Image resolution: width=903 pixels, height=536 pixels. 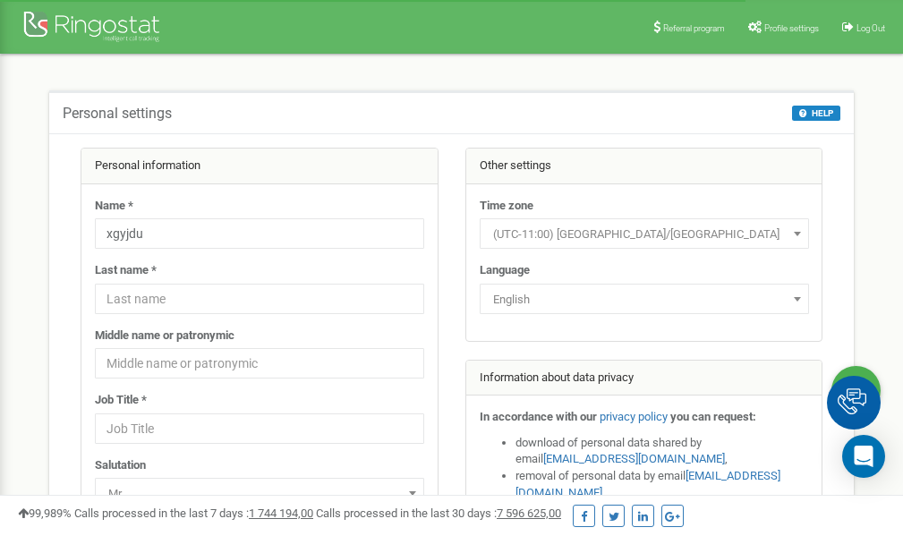 What do you see at coordinates (114, 206) in the screenshot?
I see `label: Name *` at bounding box center [114, 206].